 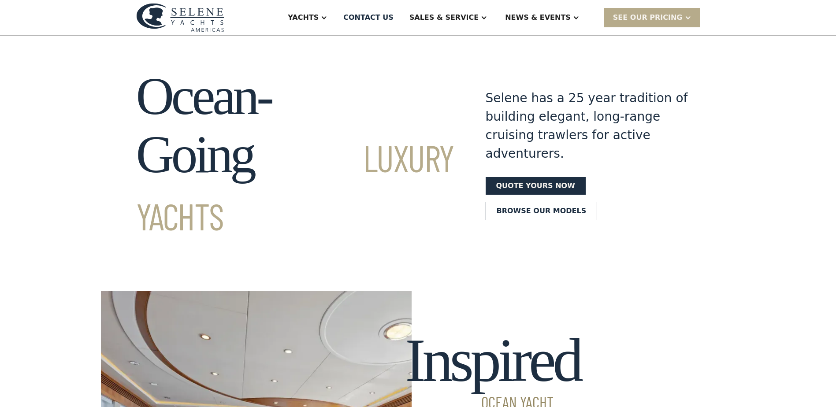 What do you see at coordinates (295, 186) in the screenshot?
I see `span: Luxury Yachts` at bounding box center [295, 186].